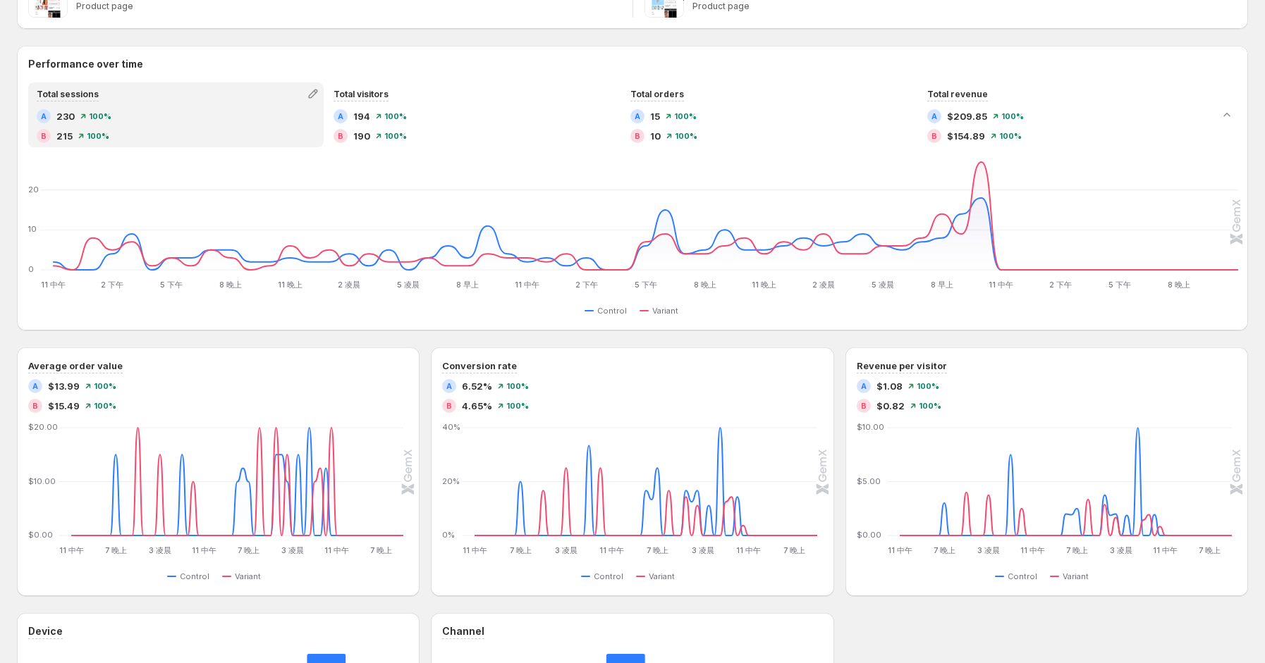  I want to click on span: 190, so click(362, 136).